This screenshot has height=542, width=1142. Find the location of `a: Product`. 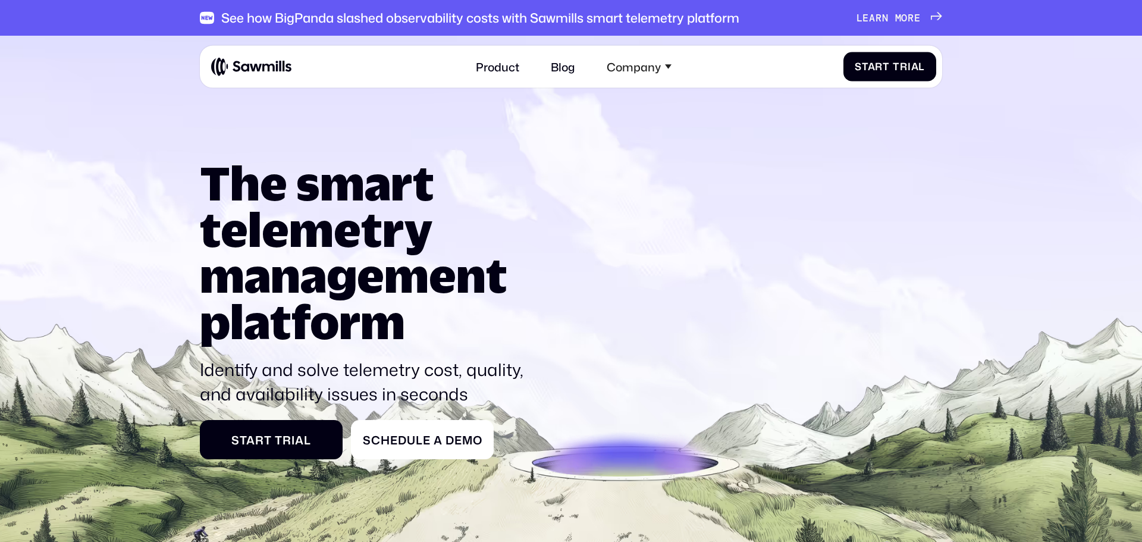

a: Product is located at coordinates (498, 67).